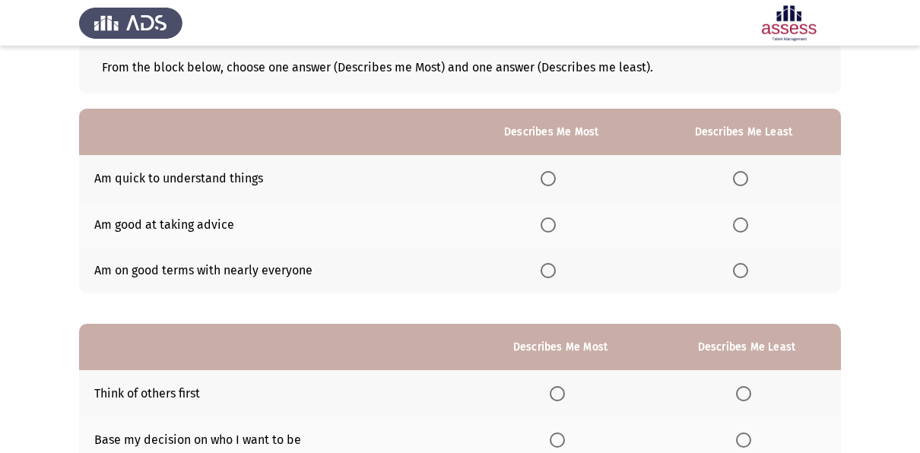 The height and width of the screenshot is (453, 920). Describe the element at coordinates (268, 271) in the screenshot. I see `td: Am on good terms with nearly everyone` at that location.